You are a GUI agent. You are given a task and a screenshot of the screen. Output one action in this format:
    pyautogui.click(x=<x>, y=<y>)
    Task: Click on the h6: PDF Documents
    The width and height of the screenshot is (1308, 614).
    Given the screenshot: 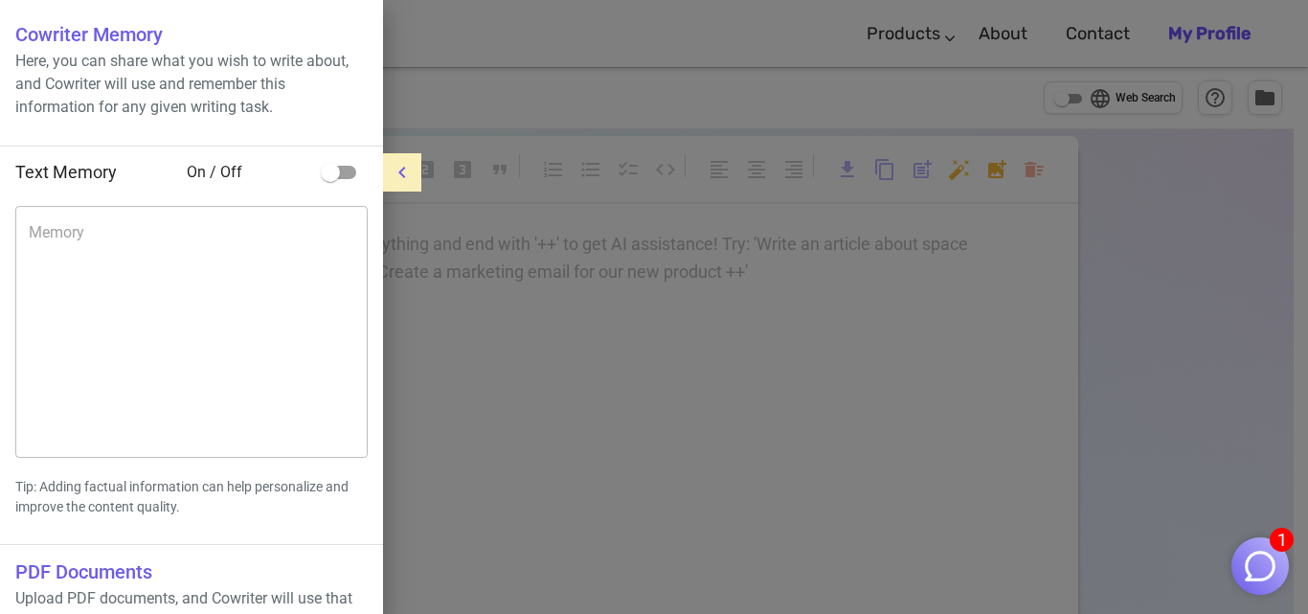 What is the action you would take?
    pyautogui.click(x=192, y=572)
    